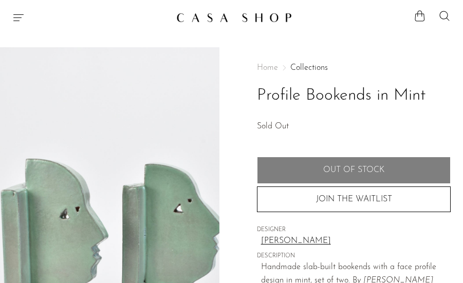 The image size is (463, 283). I want to click on nav: Breadcrumbs, so click(354, 68).